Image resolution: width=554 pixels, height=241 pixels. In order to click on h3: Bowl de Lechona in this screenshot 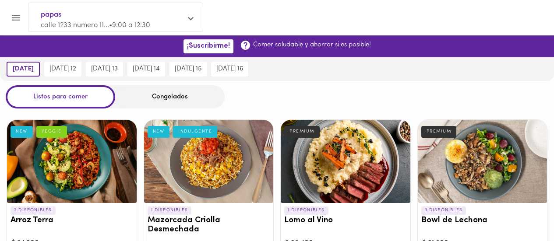, I will do `click(483, 221)`.